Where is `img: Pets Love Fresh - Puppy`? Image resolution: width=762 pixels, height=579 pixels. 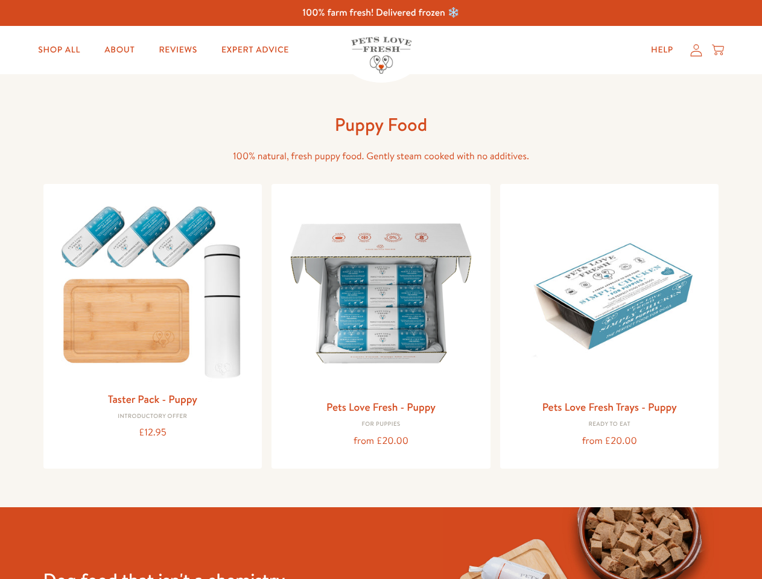
img: Pets Love Fresh - Puppy is located at coordinates (381, 293).